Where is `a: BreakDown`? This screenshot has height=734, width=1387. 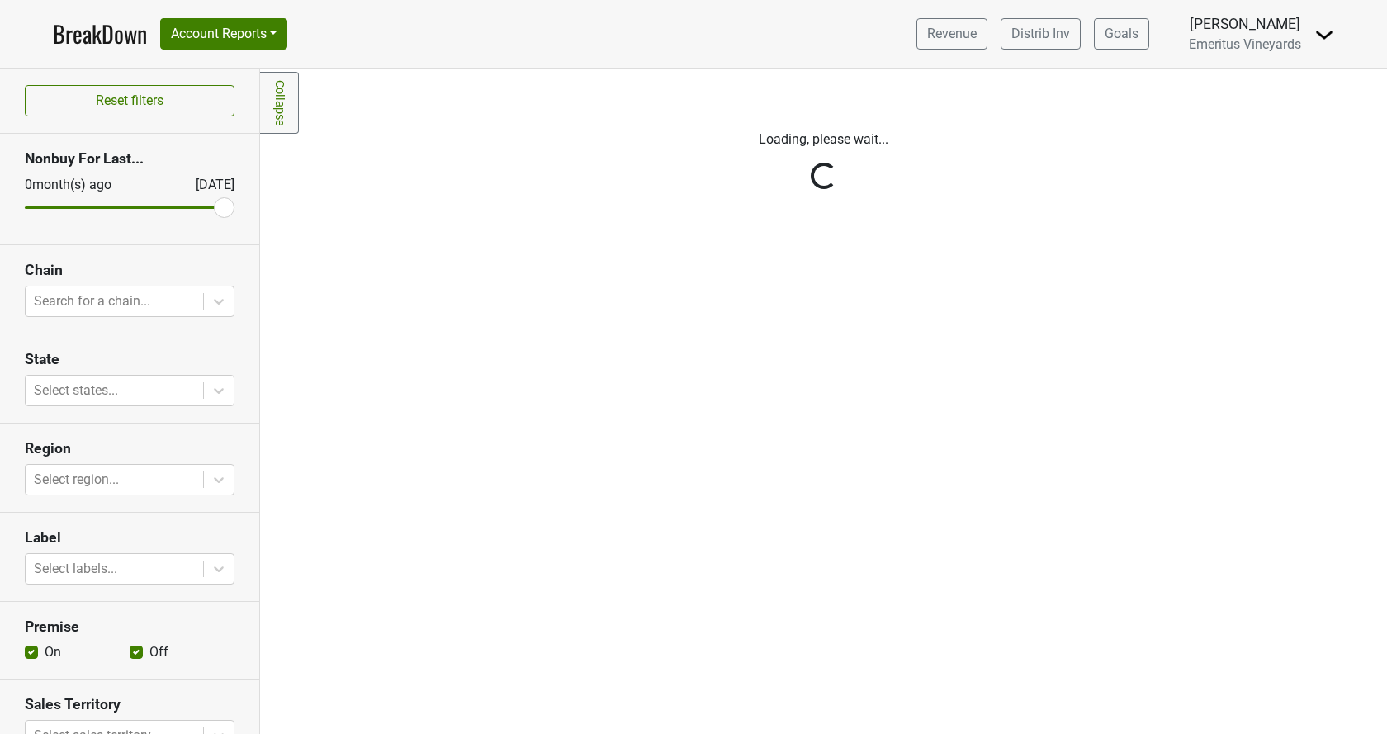 a: BreakDown is located at coordinates (100, 34).